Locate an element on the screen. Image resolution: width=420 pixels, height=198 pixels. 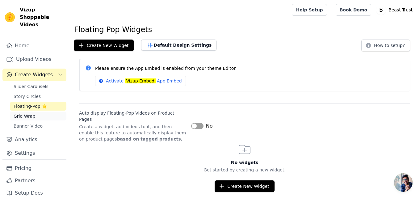
a: How to setup? is located at coordinates (386, 47).